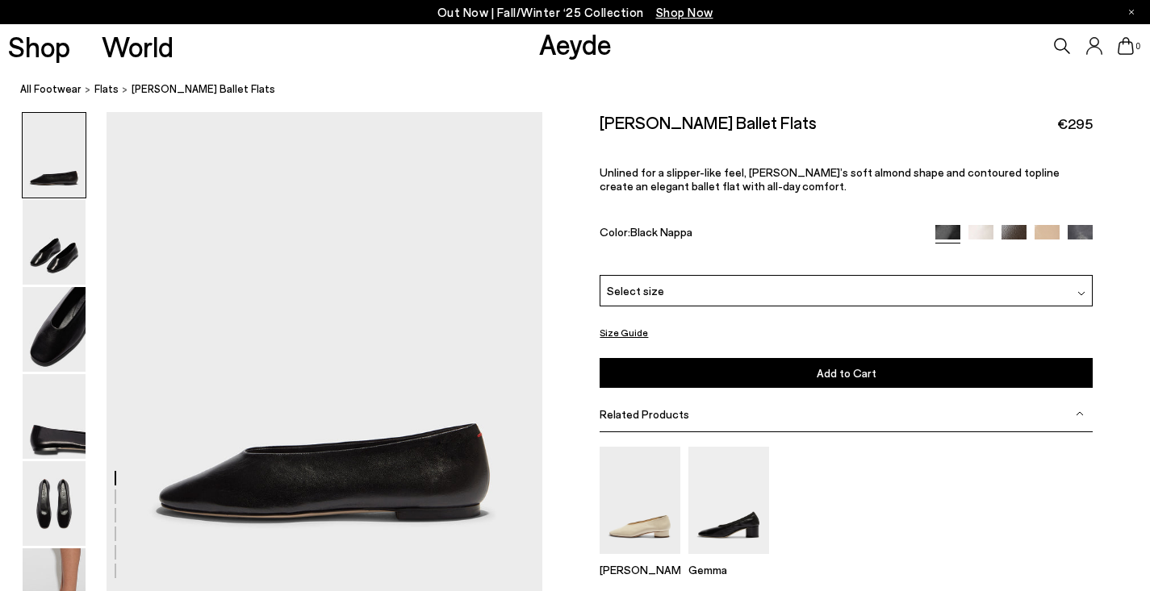 The width and height of the screenshot is (1150, 591). What do you see at coordinates (684, 12) in the screenshot?
I see `span: Navigate to /collections/new-in` at bounding box center [684, 12].